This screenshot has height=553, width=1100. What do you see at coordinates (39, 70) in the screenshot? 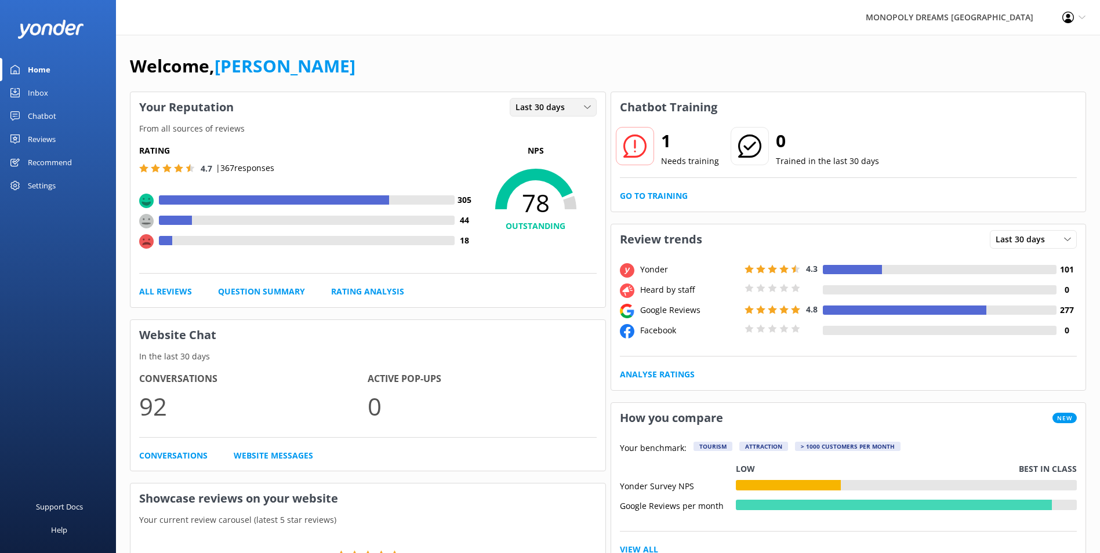
I see `div: Home` at bounding box center [39, 70].